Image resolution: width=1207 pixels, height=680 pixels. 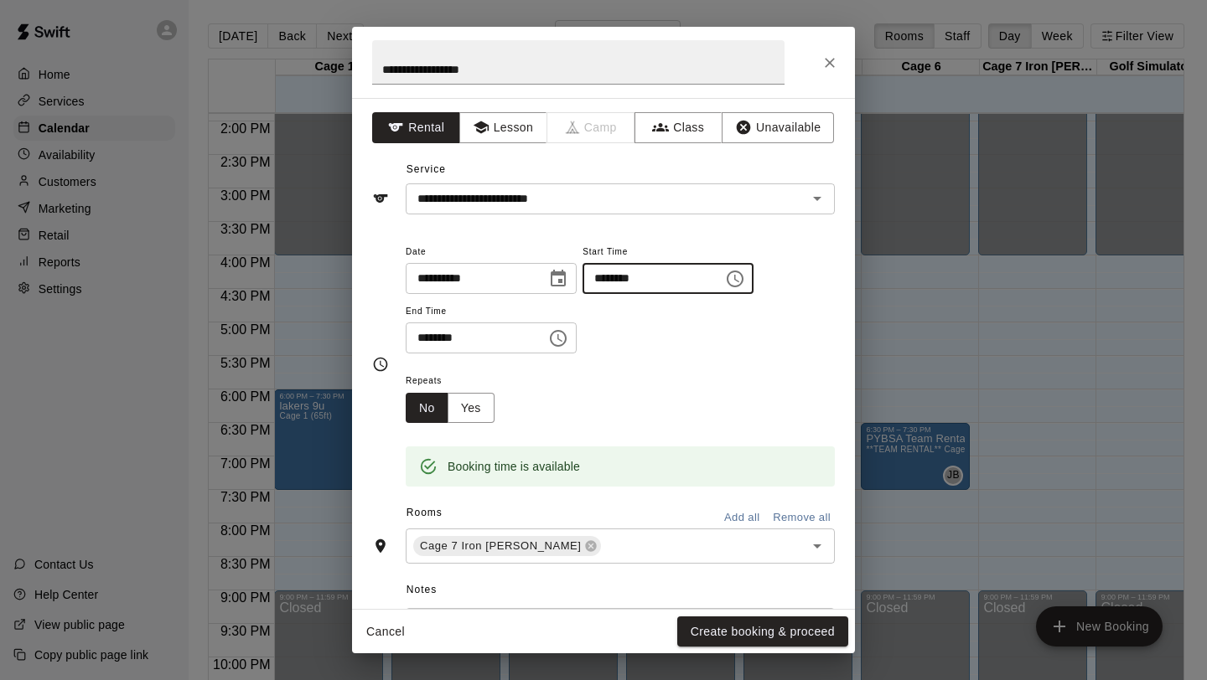 What do you see at coordinates (735, 279) in the screenshot?
I see `button: Choose time, selected time is 6:30 PM` at bounding box center [735, 279].